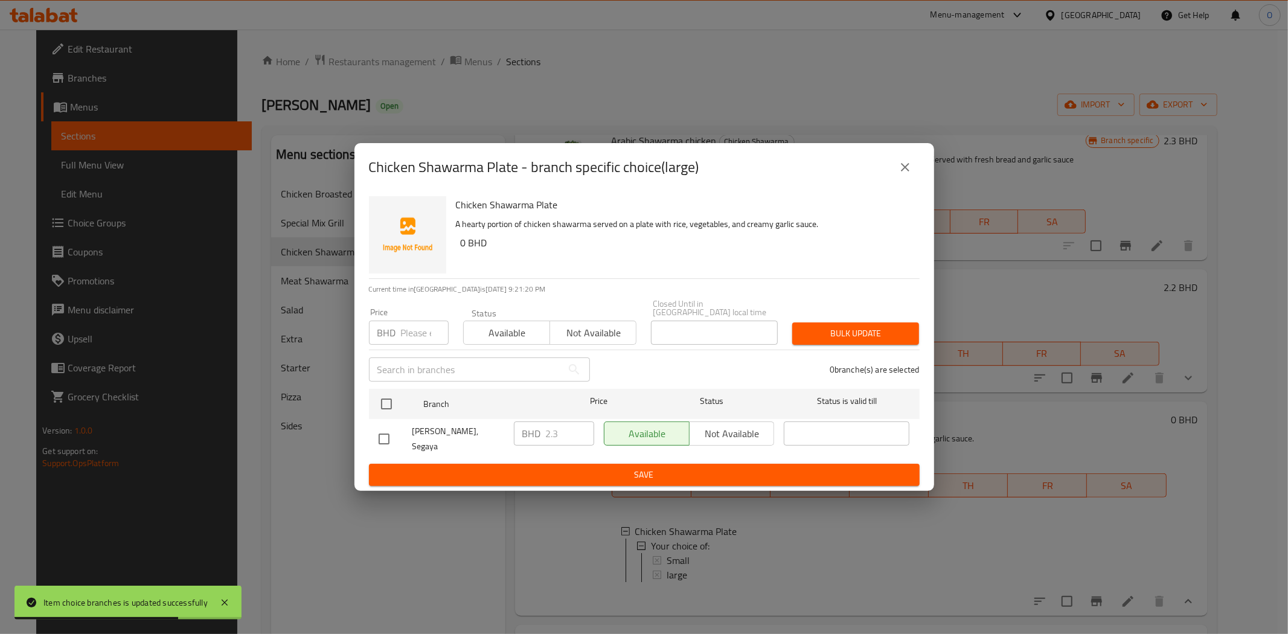 The image size is (1288, 634). I want to click on h2: Chicken Shawarma Plate - branch specific choice(large), so click(534, 167).